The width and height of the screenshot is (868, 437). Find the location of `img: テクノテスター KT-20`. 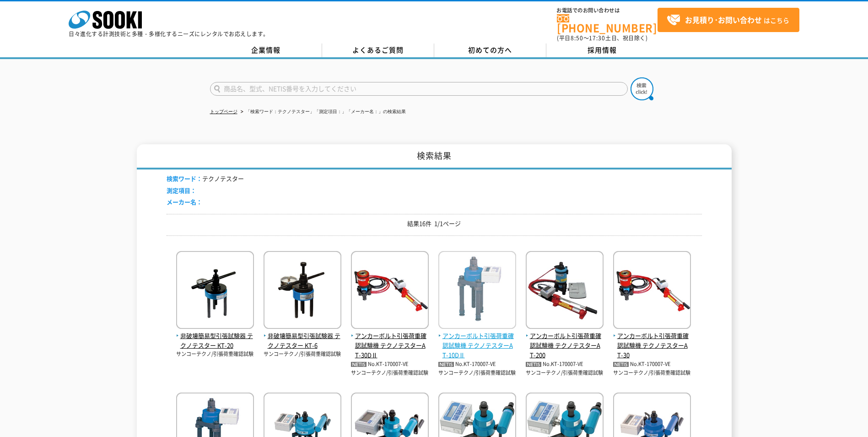

img: テクノテスター KT-20 is located at coordinates (215, 291).